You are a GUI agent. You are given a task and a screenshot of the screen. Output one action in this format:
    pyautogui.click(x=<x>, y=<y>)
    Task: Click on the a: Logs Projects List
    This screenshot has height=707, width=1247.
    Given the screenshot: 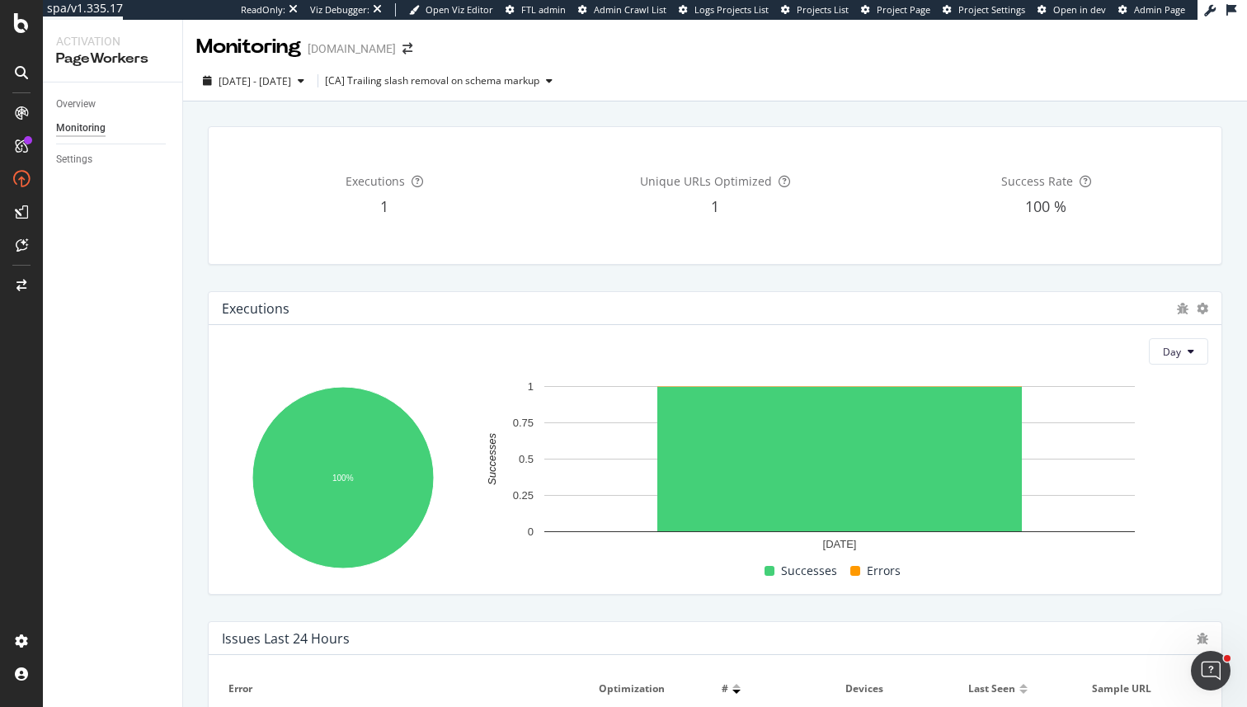 What is the action you would take?
    pyautogui.click(x=723, y=10)
    